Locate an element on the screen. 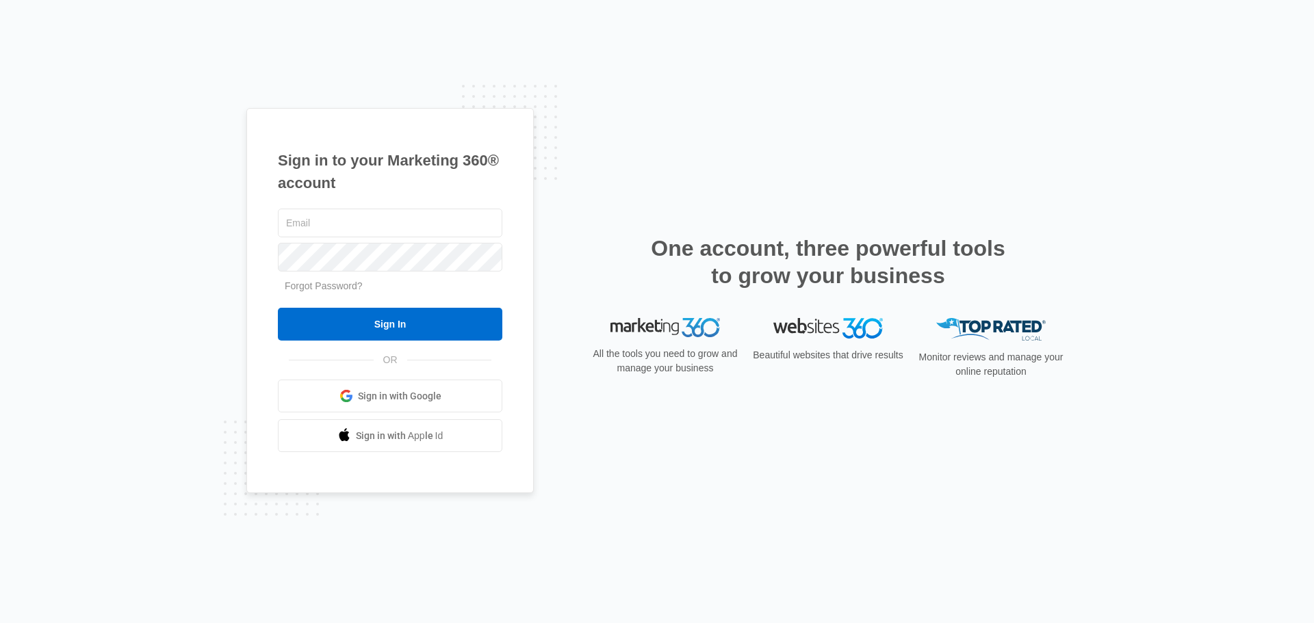 This screenshot has height=623, width=1314. a: Sign in with Google is located at coordinates (390, 396).